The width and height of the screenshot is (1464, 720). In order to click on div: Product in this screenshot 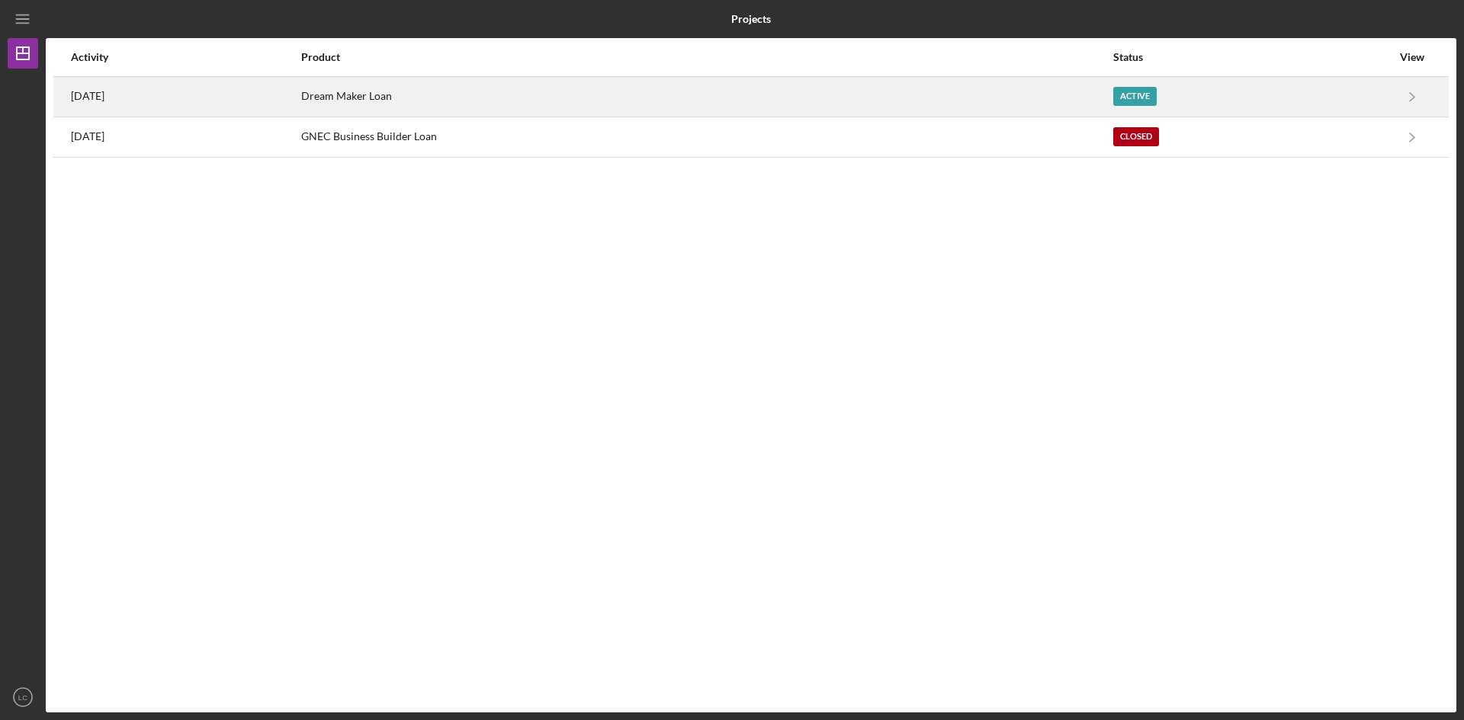, I will do `click(706, 57)`.